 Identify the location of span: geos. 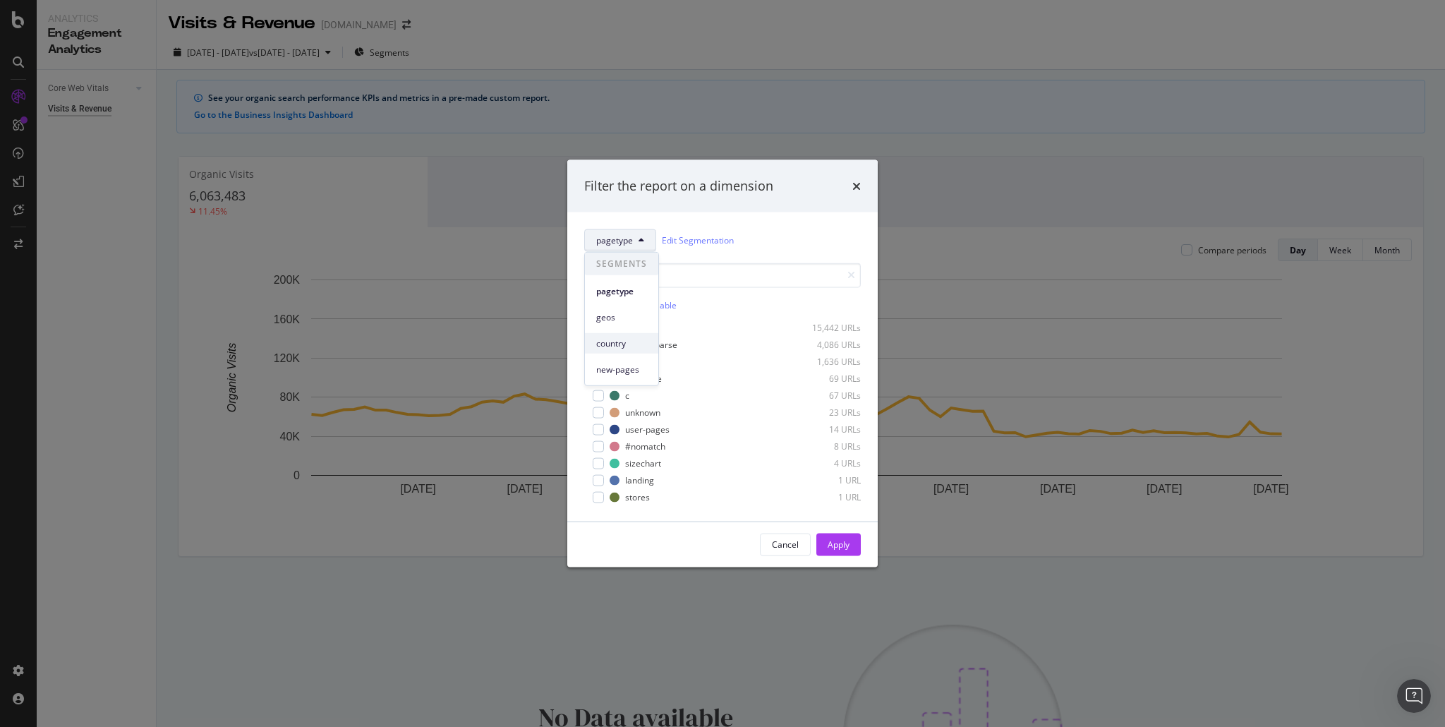
(622, 317).